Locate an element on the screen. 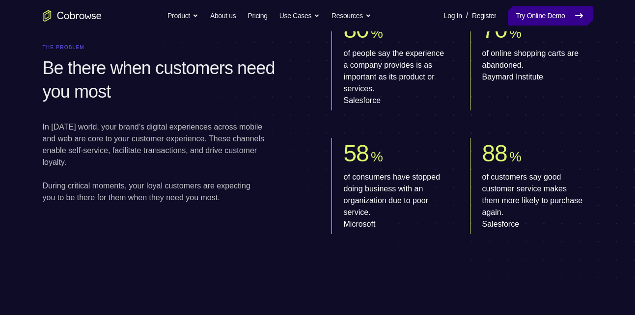 This screenshot has height=315, width=635. p: of online shopping carts are abandoned. is located at coordinates (534, 65).